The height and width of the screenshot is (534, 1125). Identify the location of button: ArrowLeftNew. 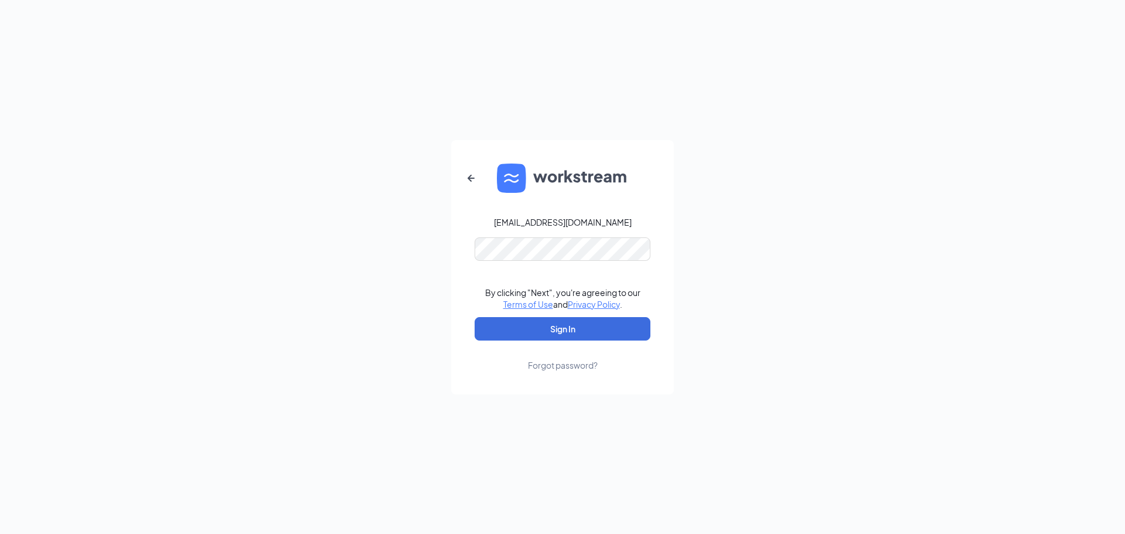
(471, 178).